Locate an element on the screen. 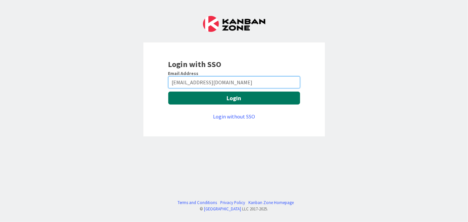 This screenshot has width=468, height=222. a: Privacy Policy is located at coordinates (232, 202).